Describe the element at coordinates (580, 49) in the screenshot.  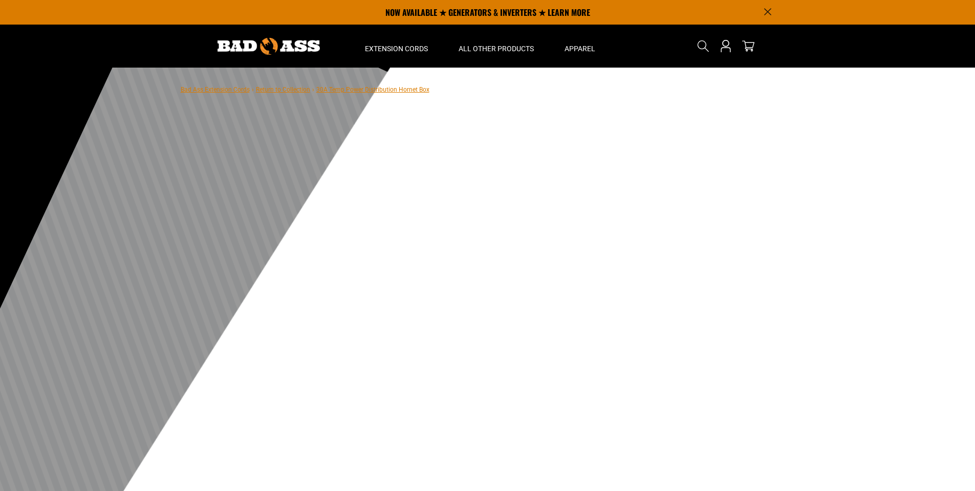
I see `span: Apparel` at that location.